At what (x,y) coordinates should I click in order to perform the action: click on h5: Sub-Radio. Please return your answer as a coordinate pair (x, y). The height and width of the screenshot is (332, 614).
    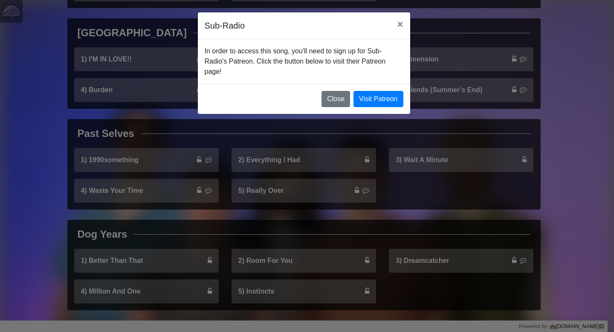
    Looking at the image, I should click on (225, 26).